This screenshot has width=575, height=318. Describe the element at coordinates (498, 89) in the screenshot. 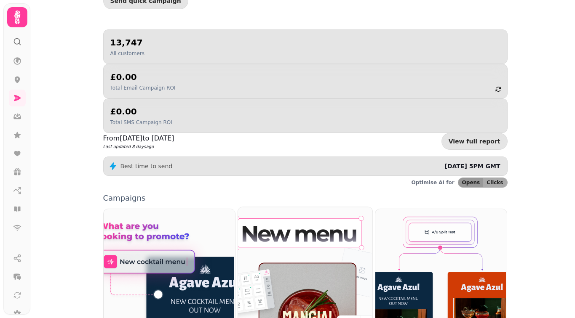

I see `button: refresh` at that location.